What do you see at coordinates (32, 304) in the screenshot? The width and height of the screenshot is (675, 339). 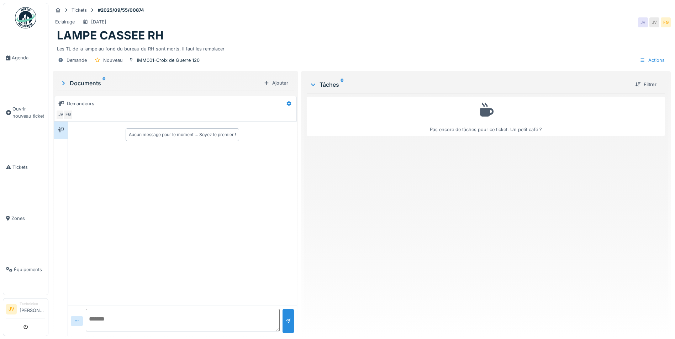 I see `div: Technicien` at bounding box center [32, 304].